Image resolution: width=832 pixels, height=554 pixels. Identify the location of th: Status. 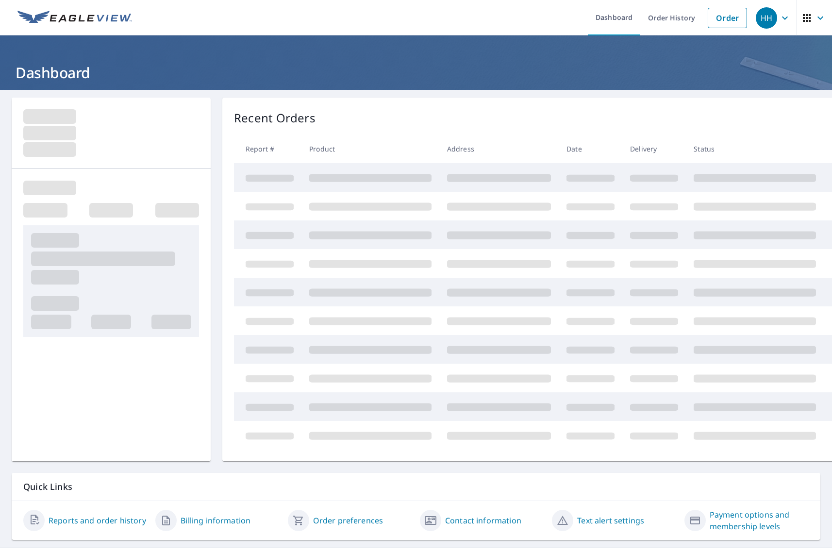
(755, 149).